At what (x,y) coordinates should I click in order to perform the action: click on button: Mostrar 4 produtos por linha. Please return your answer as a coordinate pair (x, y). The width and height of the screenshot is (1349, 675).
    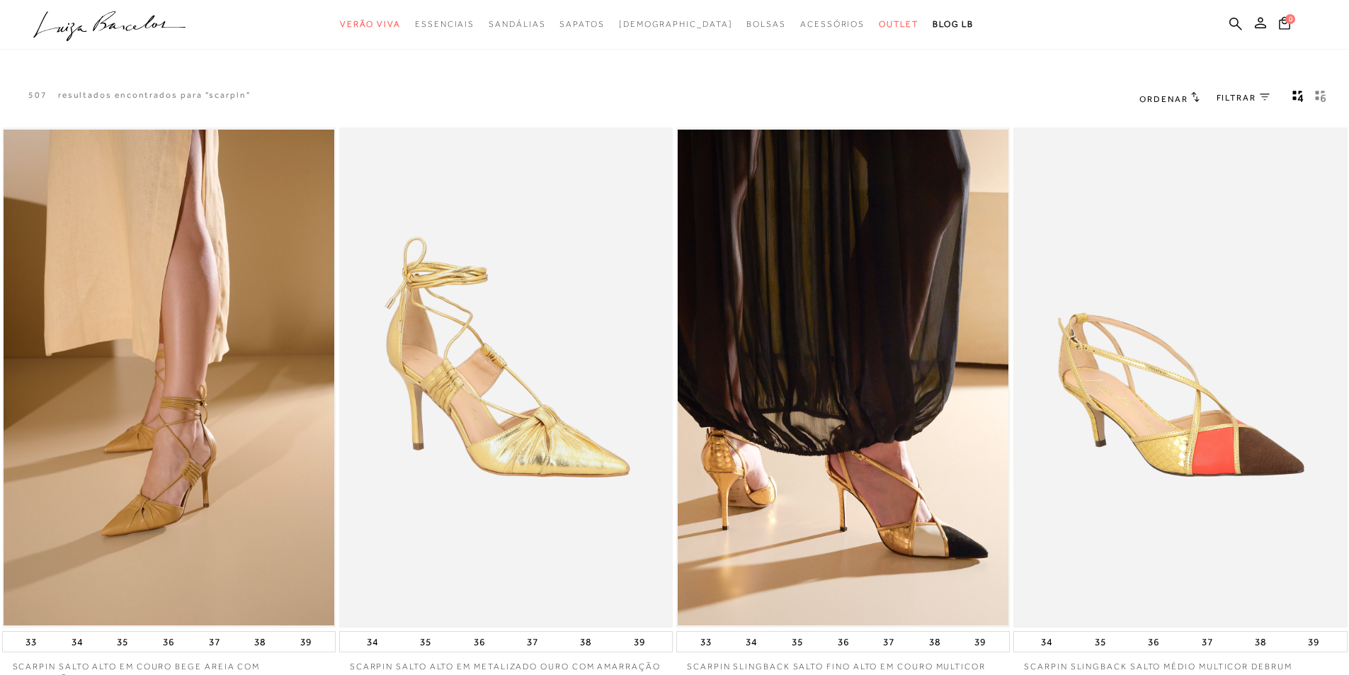
    Looking at the image, I should click on (1298, 98).